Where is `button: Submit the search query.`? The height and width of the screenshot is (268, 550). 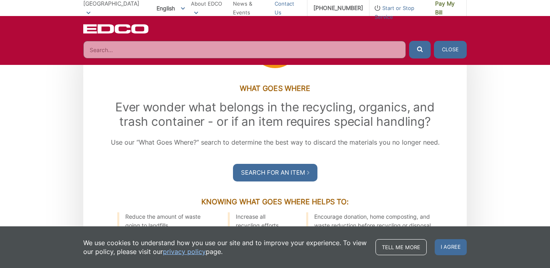 button: Submit the search query. is located at coordinates (420, 50).